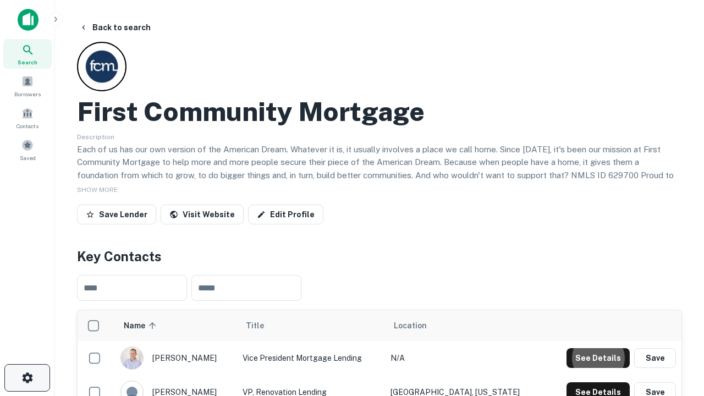 The height and width of the screenshot is (396, 704). Describe the element at coordinates (410, 326) in the screenshot. I see `span: Location` at that location.